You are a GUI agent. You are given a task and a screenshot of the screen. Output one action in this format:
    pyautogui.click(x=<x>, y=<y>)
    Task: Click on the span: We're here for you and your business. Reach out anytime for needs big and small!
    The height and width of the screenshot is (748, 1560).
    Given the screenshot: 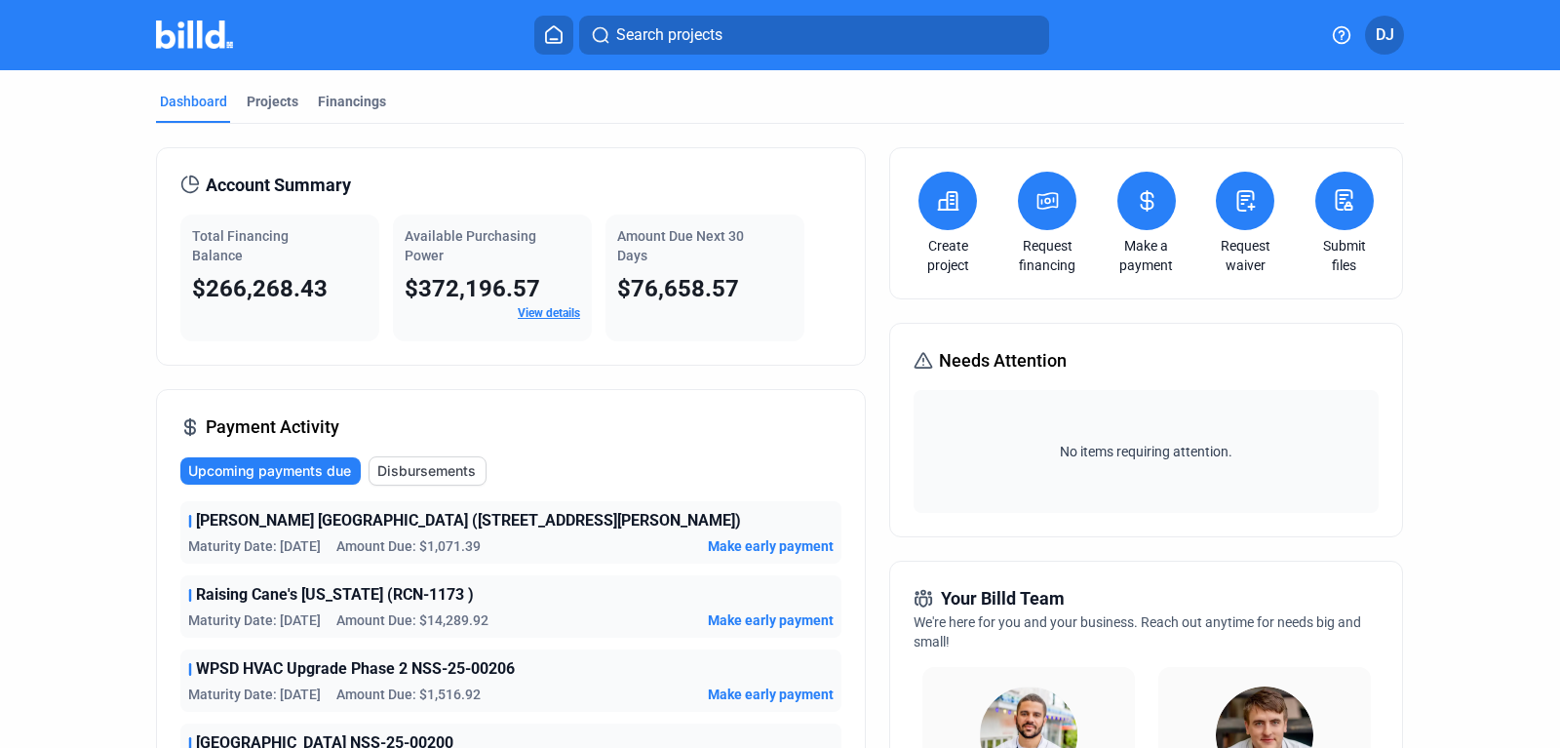 What is the action you would take?
    pyautogui.click(x=1137, y=632)
    